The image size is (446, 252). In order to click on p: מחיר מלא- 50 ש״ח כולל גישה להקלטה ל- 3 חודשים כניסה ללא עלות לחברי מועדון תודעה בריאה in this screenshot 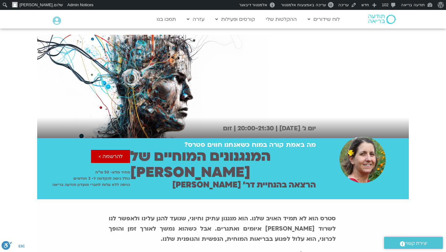, I will do `click(84, 178)`.